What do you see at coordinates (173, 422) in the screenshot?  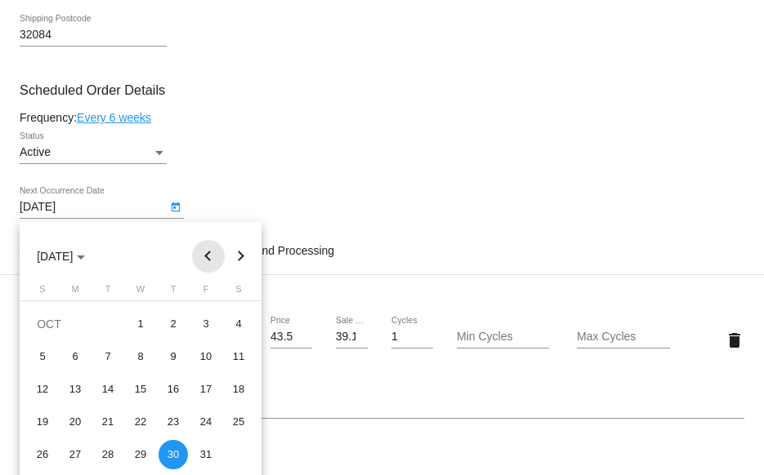 I see `div: 23` at bounding box center [173, 422].